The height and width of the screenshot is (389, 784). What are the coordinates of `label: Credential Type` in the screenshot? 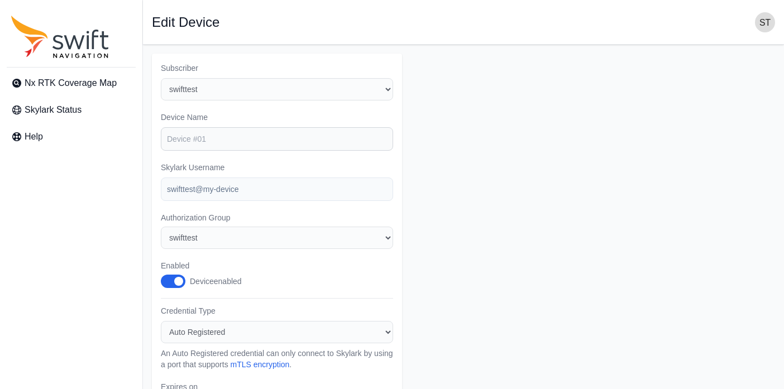 It's located at (277, 311).